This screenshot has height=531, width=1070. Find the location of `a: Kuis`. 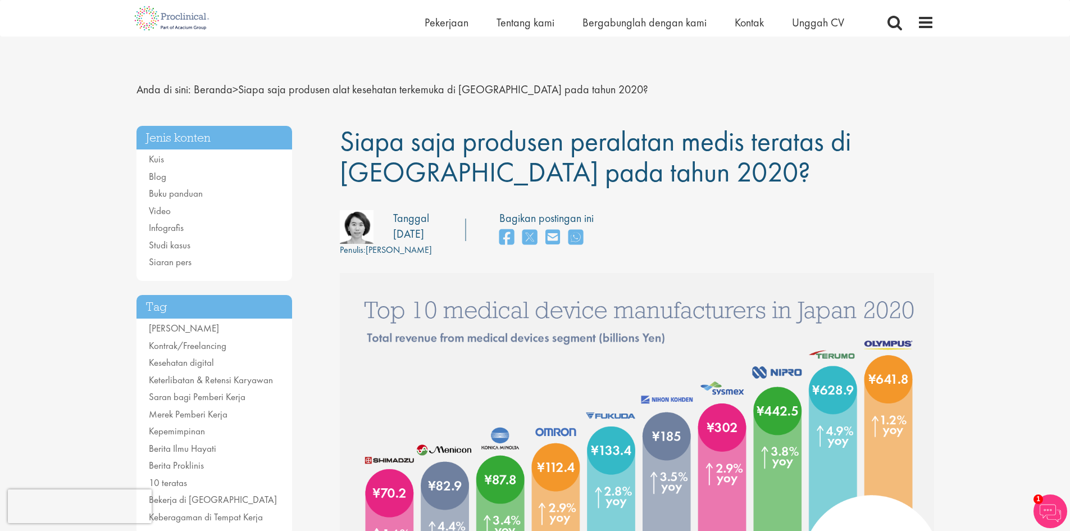

a: Kuis is located at coordinates (156, 159).